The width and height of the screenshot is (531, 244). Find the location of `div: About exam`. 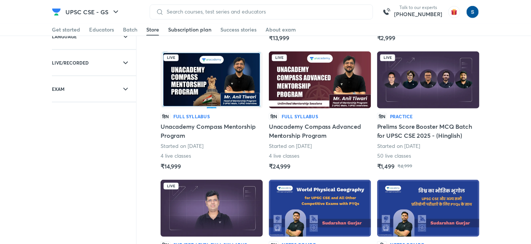

div: About exam is located at coordinates (280, 30).